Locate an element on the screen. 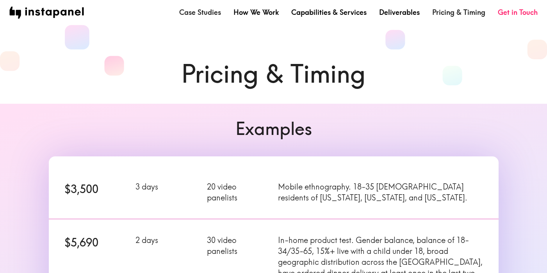  a: Case Studies is located at coordinates (200, 12).